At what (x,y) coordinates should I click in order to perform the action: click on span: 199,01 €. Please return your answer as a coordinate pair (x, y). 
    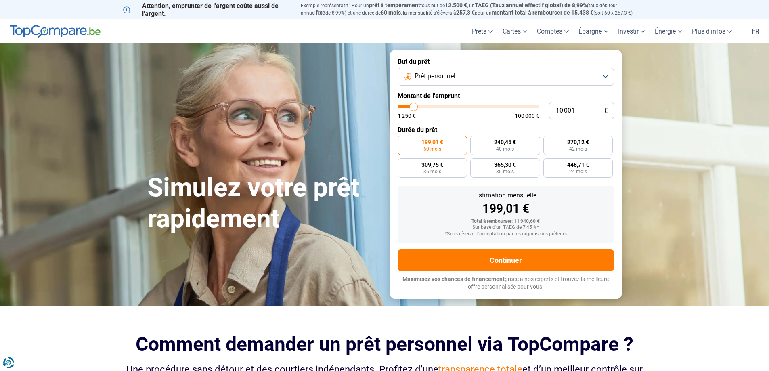
    Looking at the image, I should click on (432, 142).